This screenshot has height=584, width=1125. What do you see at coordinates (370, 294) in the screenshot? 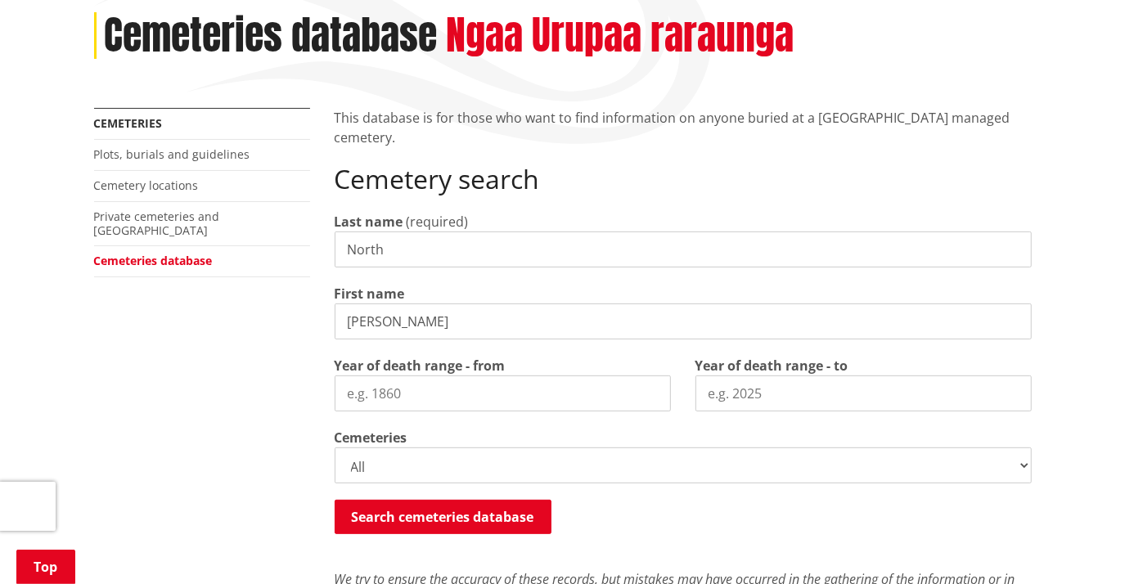
I see `label: First name` at bounding box center [370, 294].